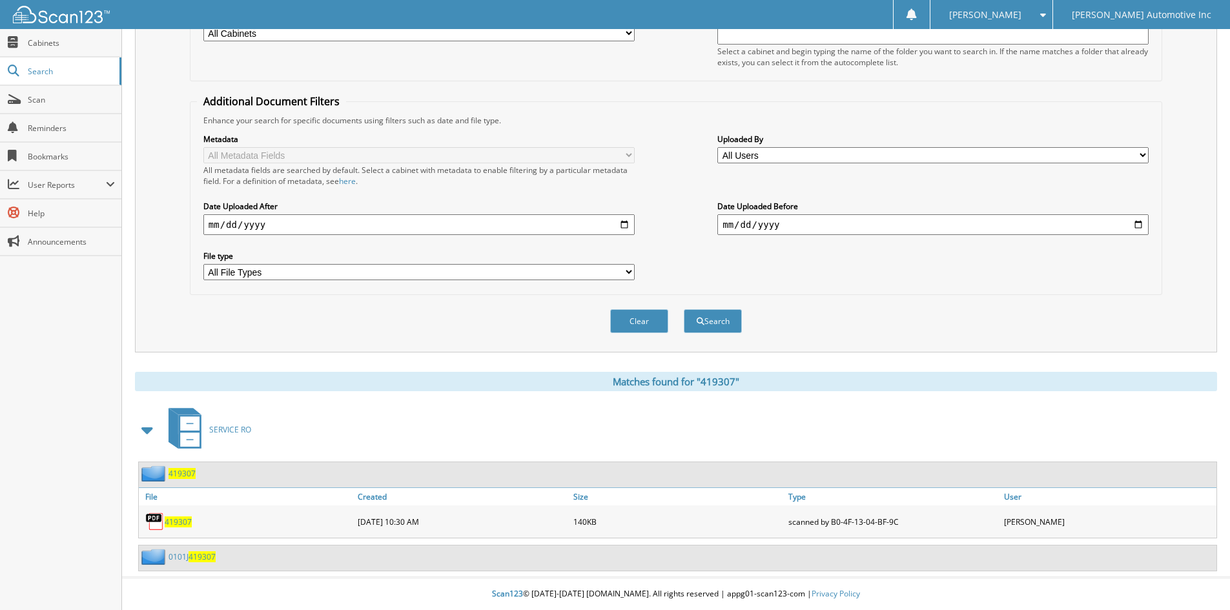  I want to click on button: Clear, so click(639, 321).